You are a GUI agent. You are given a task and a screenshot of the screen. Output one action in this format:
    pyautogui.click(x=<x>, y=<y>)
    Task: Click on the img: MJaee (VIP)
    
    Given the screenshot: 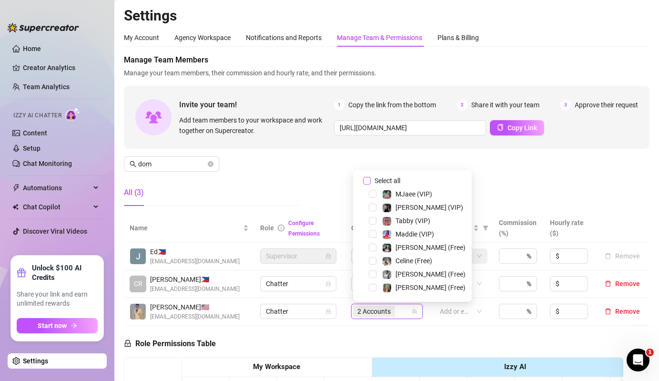 What is the action you would take?
    pyautogui.click(x=387, y=194)
    